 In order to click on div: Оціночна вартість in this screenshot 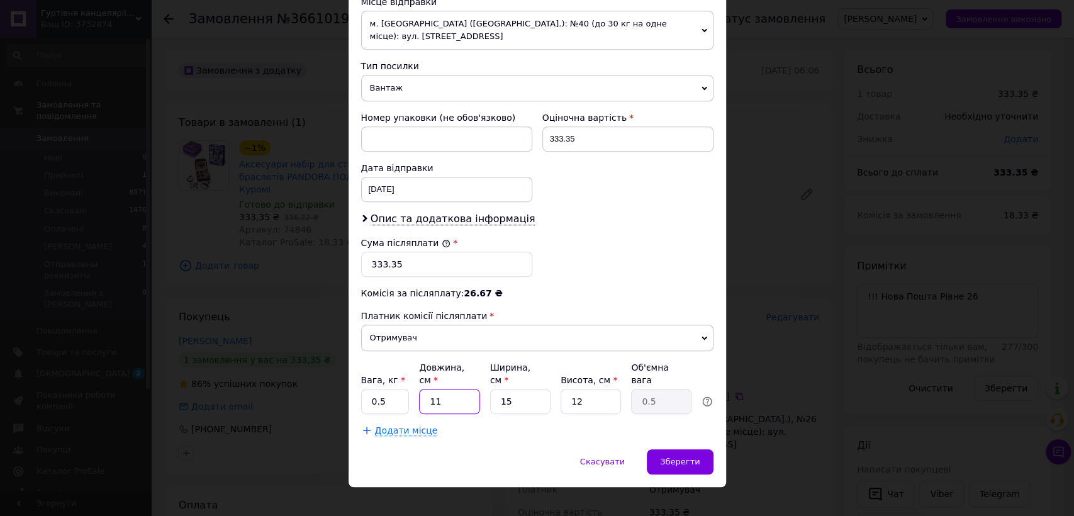, I will do `click(628, 118)`.